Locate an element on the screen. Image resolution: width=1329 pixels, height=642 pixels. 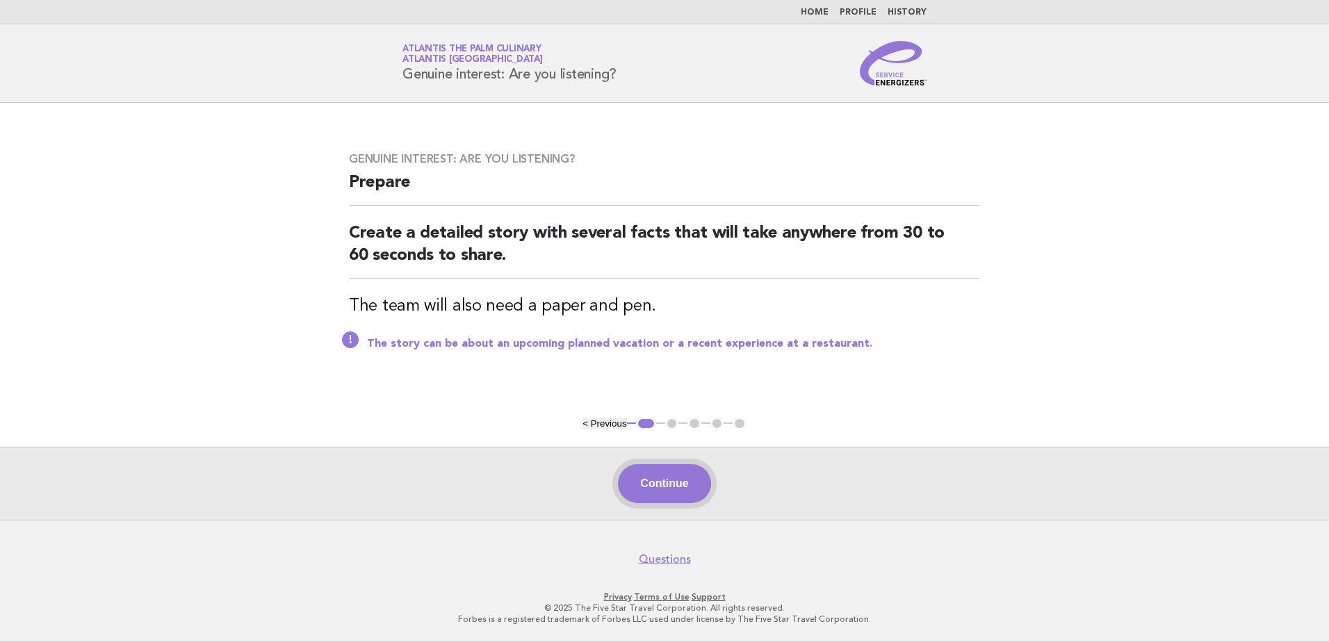
h3: Genuine interest: Are you listening? is located at coordinates (664, 159).